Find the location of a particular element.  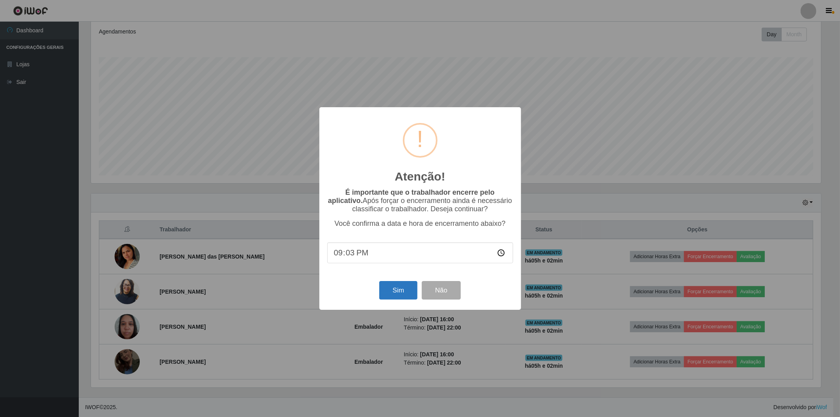

button: Sim is located at coordinates (398, 290).